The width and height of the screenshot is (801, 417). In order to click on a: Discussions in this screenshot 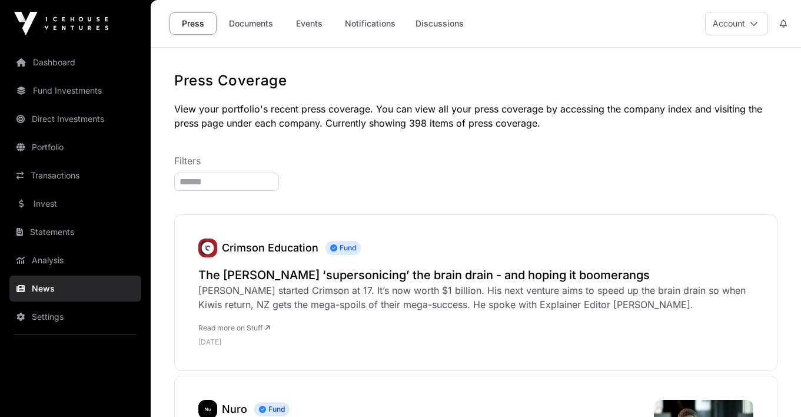, I will do `click(440, 24)`.